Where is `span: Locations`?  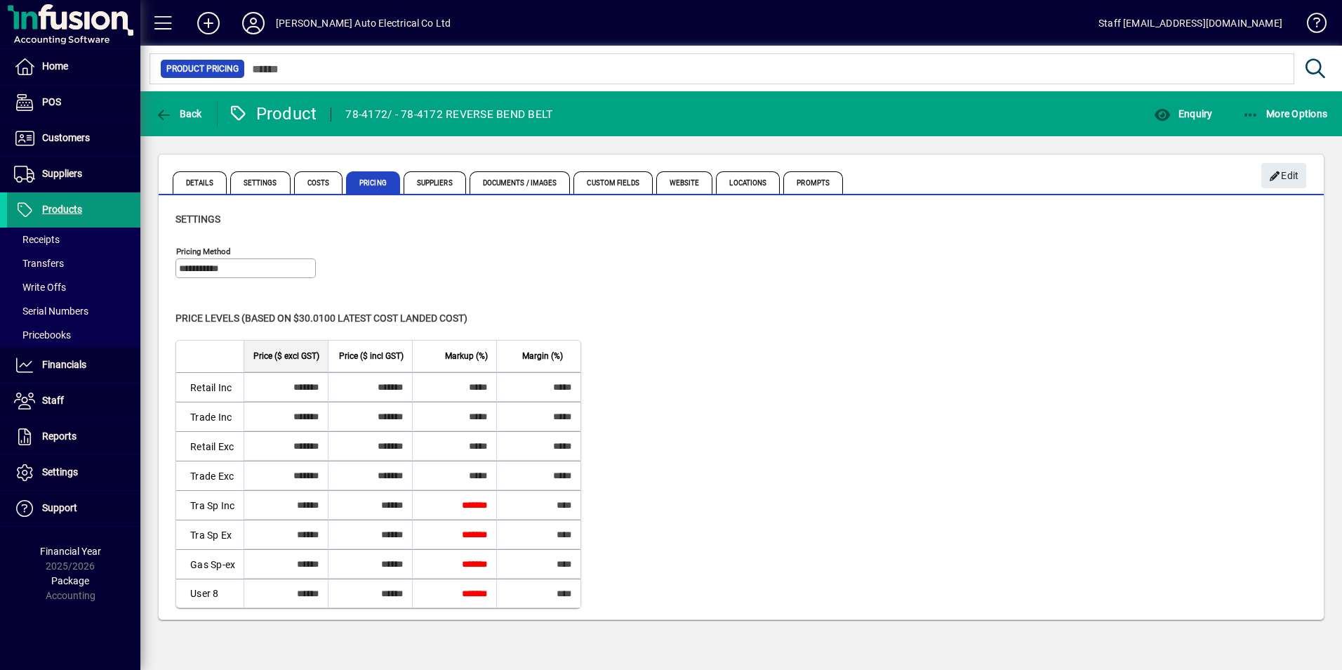
span: Locations is located at coordinates (747, 182).